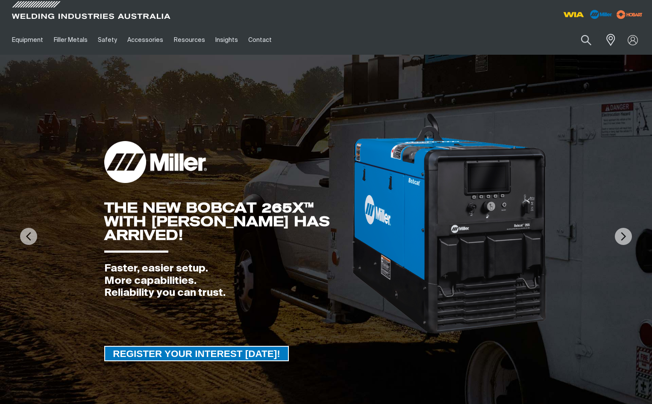 The height and width of the screenshot is (404, 652). Describe the element at coordinates (581, 40) in the screenshot. I see `input: Product name or item number...` at that location.